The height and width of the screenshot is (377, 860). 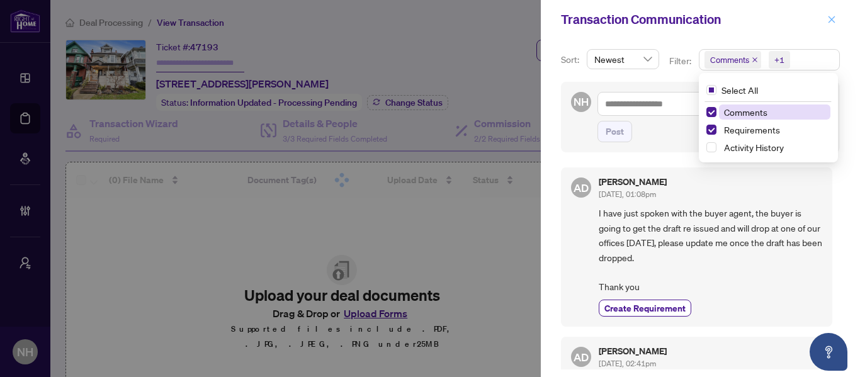 I want to click on span: Newest, so click(x=623, y=59).